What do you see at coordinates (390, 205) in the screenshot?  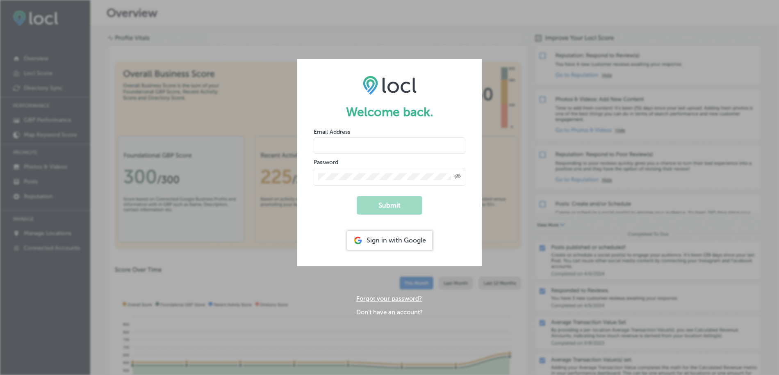 I see `button: Submit` at bounding box center [390, 205].